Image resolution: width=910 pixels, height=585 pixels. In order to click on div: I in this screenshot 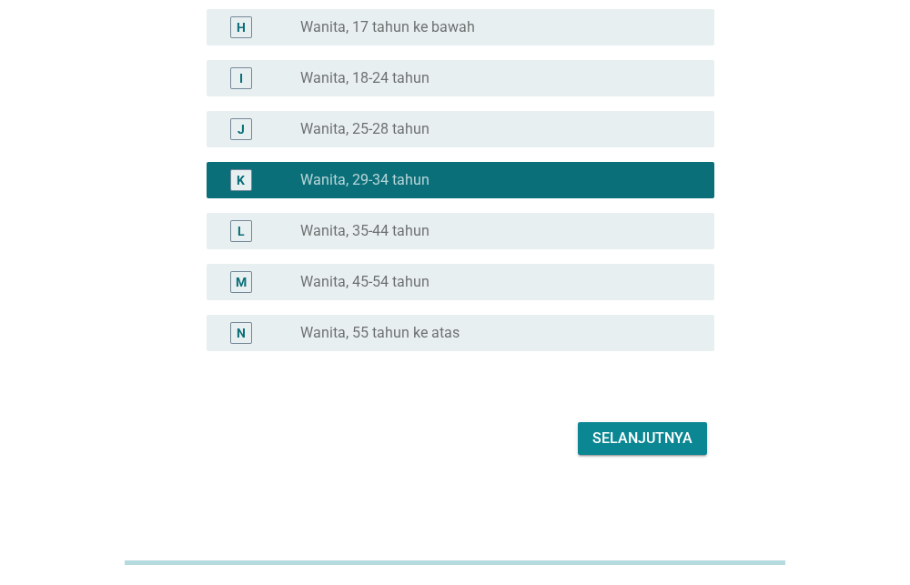, I will do `click(241, 77)`.